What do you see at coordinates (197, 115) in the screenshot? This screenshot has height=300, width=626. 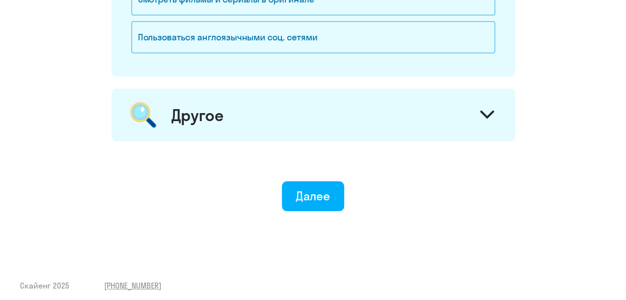 I see `div: Другое` at bounding box center [197, 115].